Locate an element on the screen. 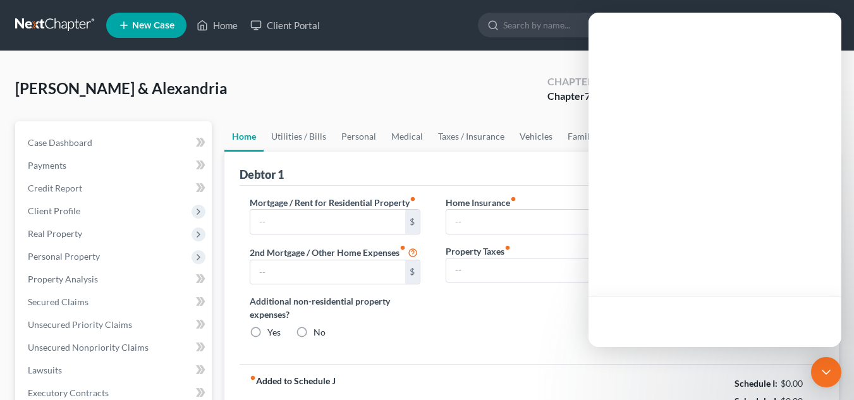 This screenshot has height=400, width=854. span: Case Dashboard is located at coordinates (60, 142).